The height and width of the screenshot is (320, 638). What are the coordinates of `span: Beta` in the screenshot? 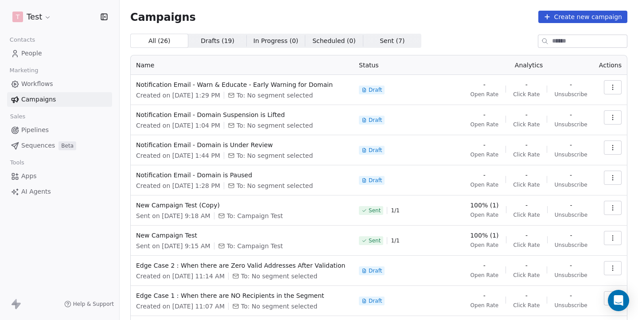 It's located at (67, 146).